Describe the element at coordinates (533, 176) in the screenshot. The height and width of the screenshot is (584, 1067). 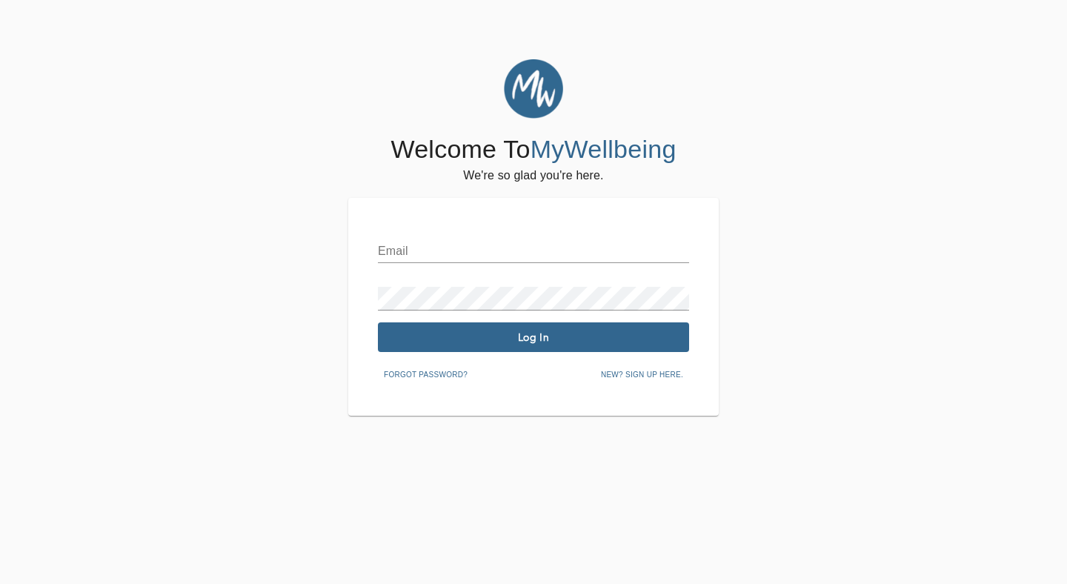
I see `h6: We're so glad you're here.` at that location.